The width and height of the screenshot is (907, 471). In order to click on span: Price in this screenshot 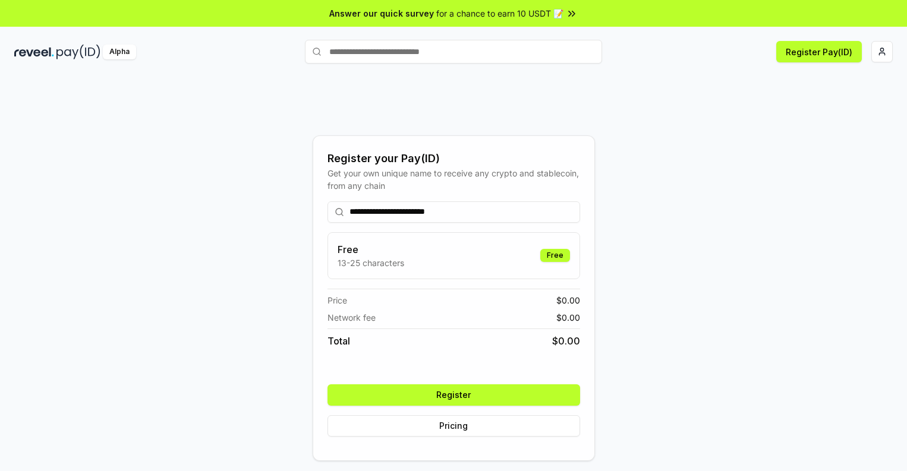, I will do `click(337, 300)`.